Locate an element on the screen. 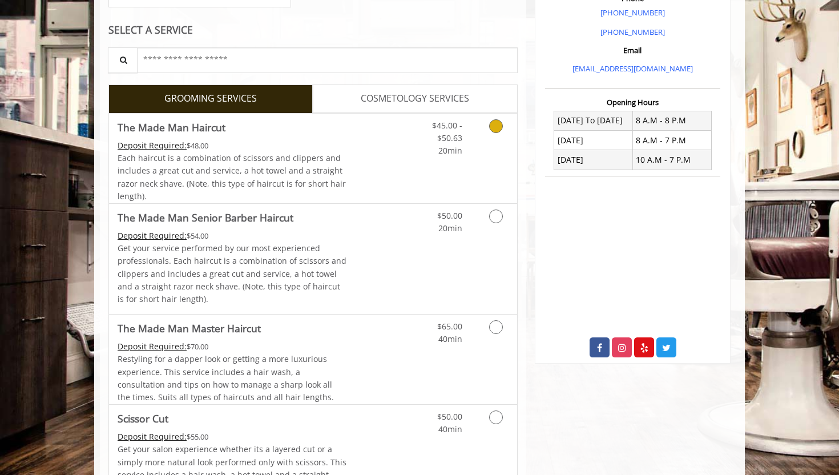 The image size is (839, 475). div: SELECT A SERVICE is located at coordinates (313, 30).